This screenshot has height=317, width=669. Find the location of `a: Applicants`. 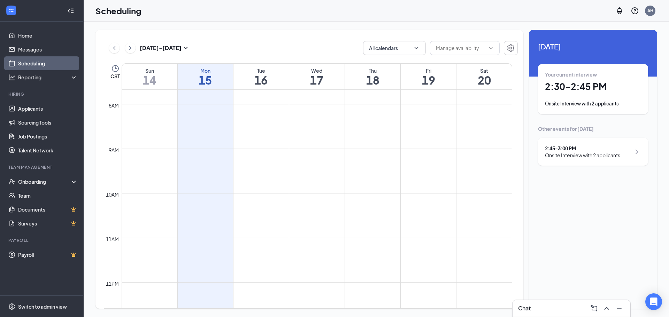

a: Applicants is located at coordinates (48, 109).